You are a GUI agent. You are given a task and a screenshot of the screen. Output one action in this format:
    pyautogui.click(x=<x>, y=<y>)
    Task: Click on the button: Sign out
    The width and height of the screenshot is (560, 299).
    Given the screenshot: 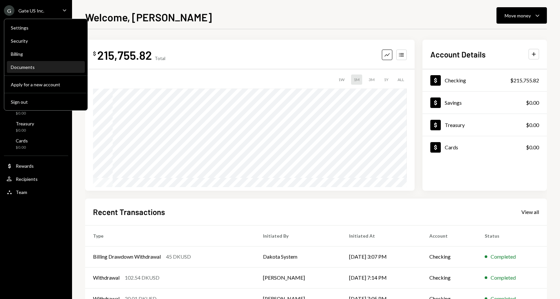 What is the action you would take?
    pyautogui.click(x=46, y=102)
    